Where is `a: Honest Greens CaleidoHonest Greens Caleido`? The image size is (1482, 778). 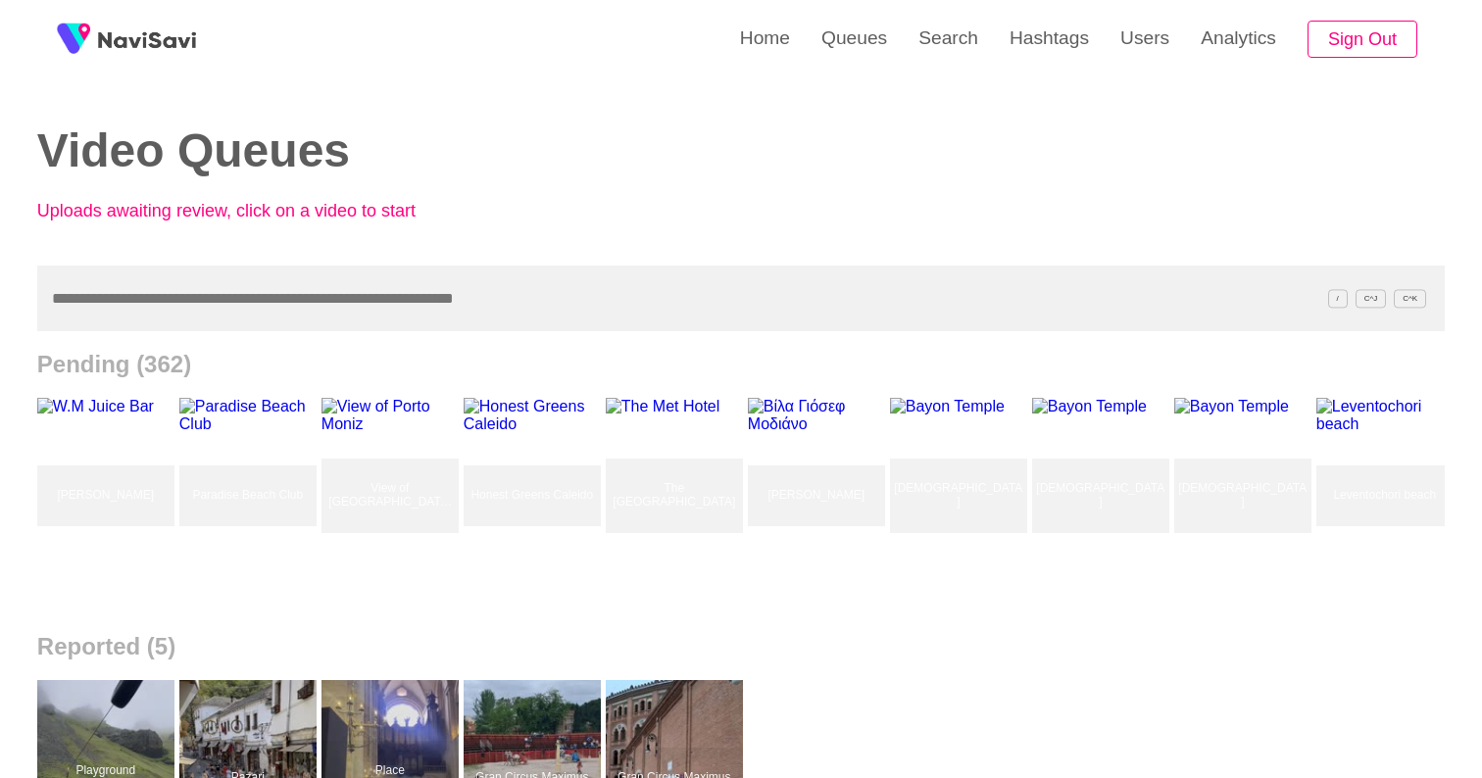 a: Honest Greens CaleidoHonest Greens Caleido is located at coordinates (534, 496).